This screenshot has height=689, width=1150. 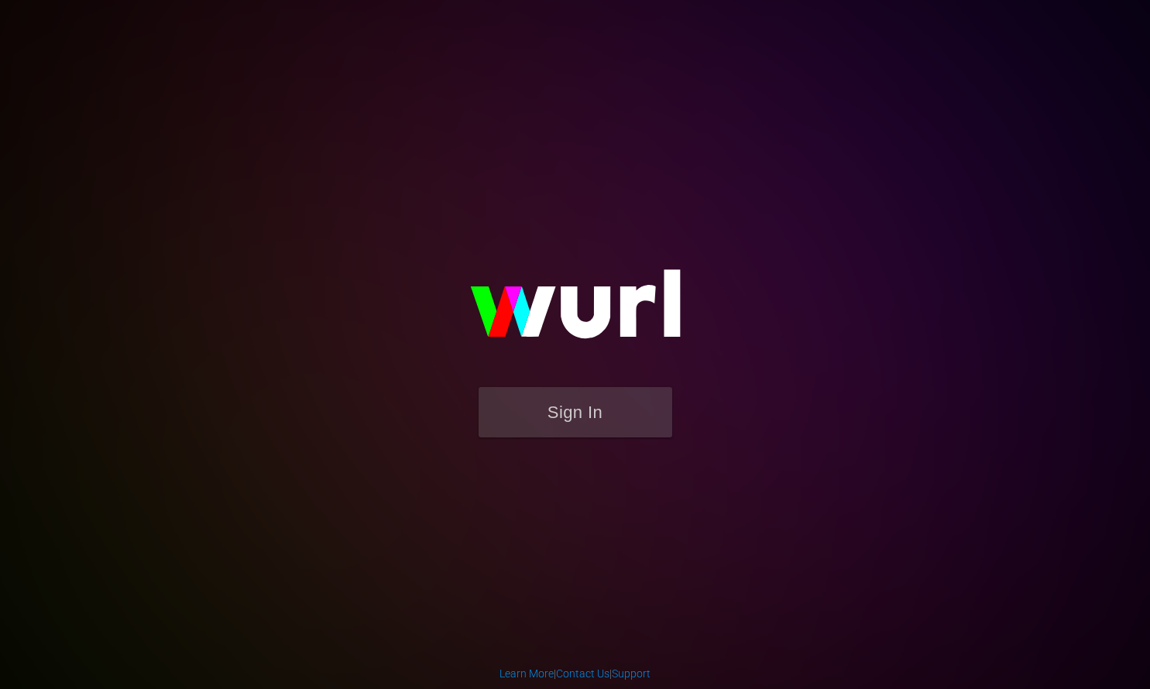 I want to click on img: wurl-logo-on-black-223613ac3d8ba8fe6dc639794a292ebdb59501304c7dfd60c99c58986ef67473.svg, so click(x=575, y=311).